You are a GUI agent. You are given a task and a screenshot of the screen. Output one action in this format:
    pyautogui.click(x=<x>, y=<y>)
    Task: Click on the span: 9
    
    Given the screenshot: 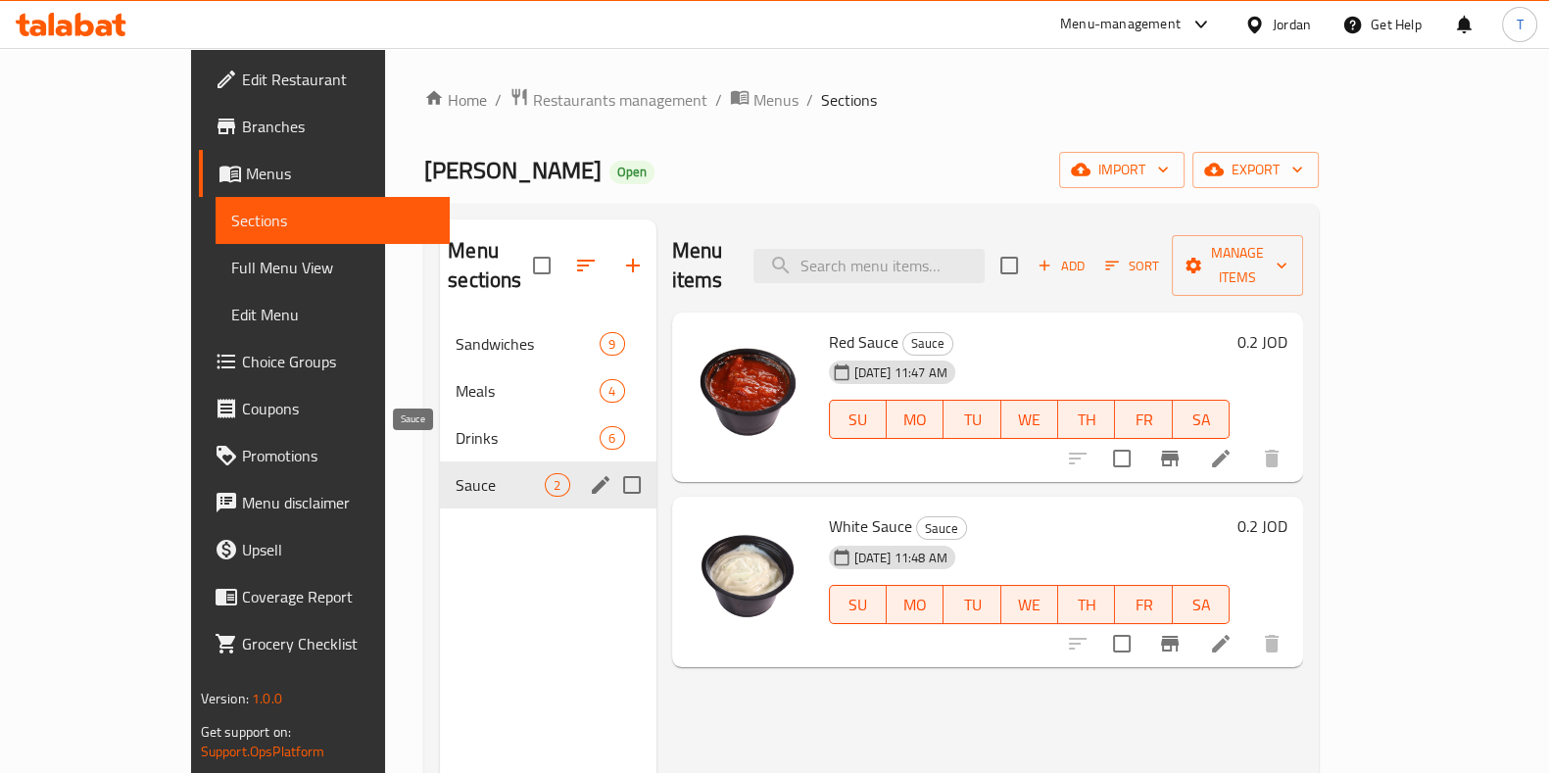 What is the action you would take?
    pyautogui.click(x=611, y=344)
    